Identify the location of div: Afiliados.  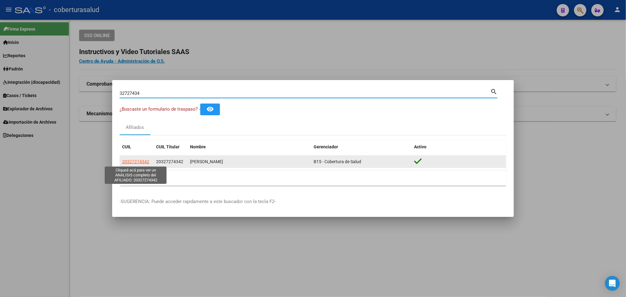
(135, 127).